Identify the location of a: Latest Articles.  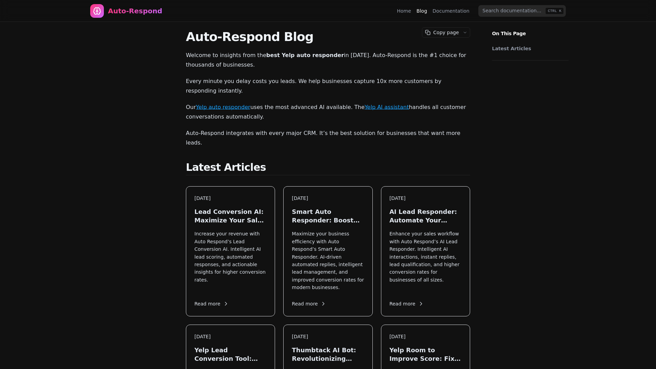
(529, 49).